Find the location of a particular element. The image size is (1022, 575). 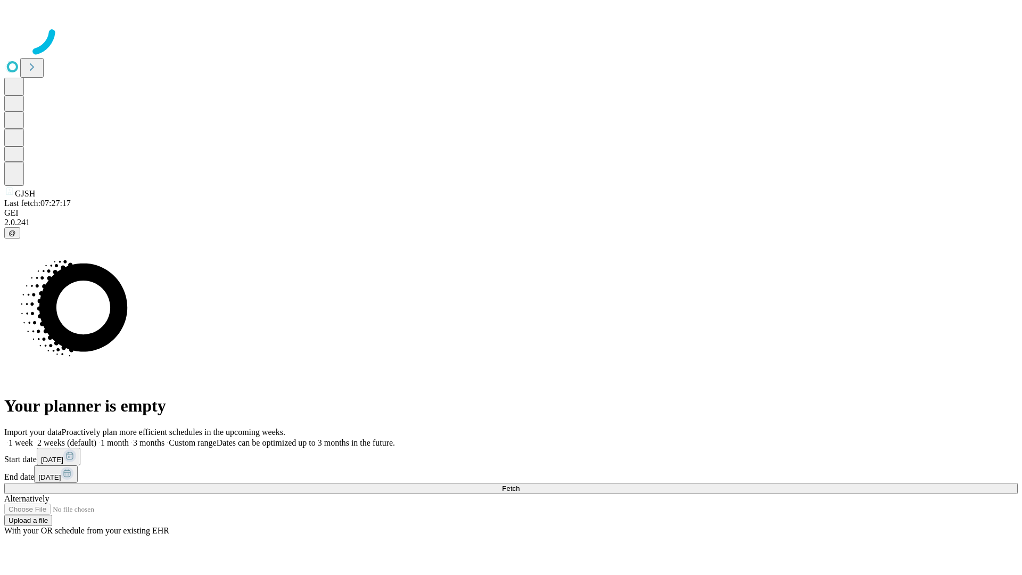

span: 1 month is located at coordinates (114, 442).